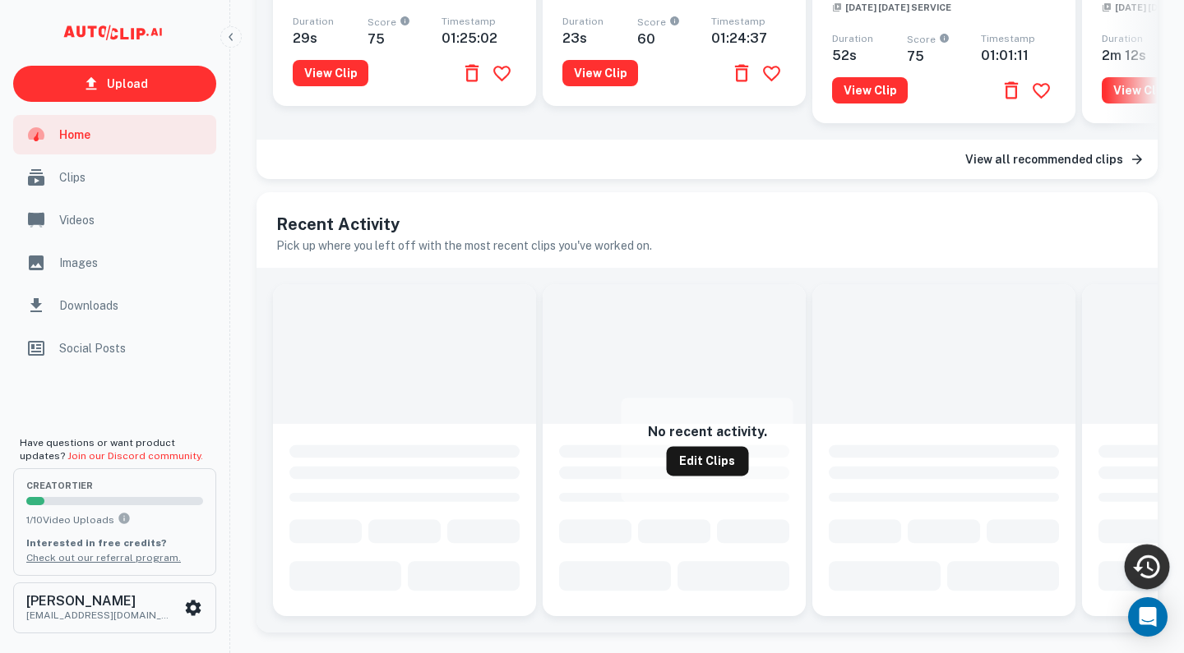 The image size is (1184, 653). Describe the element at coordinates (104, 558) in the screenshot. I see `a: Check out our referral program.` at that location.